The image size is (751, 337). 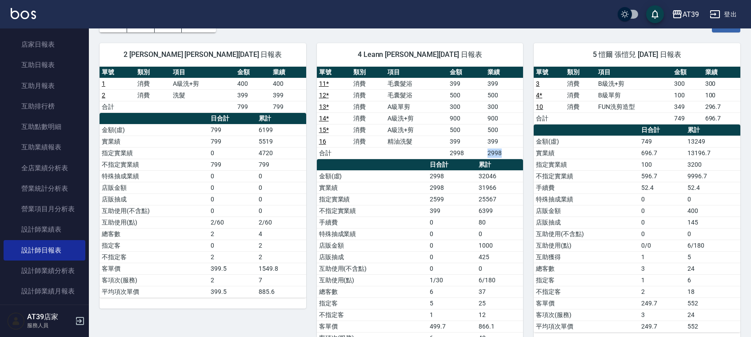 I want to click on td: B級洗+剪, so click(x=634, y=84).